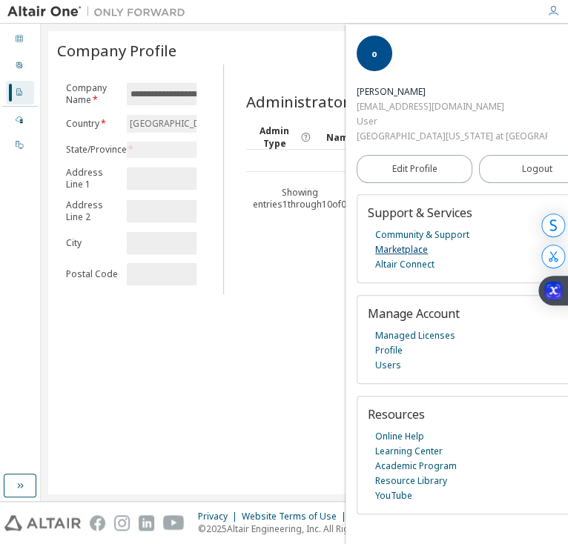 This screenshot has height=544, width=568. What do you see at coordinates (357, 137) in the screenshot?
I see `div: Name` at bounding box center [357, 137].